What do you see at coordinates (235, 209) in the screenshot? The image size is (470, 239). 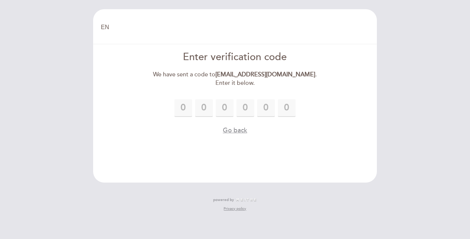 I see `a: Privacy policy` at bounding box center [235, 209].